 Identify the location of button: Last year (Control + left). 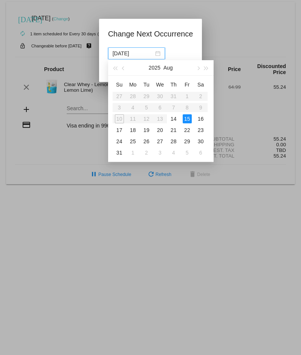
(115, 68).